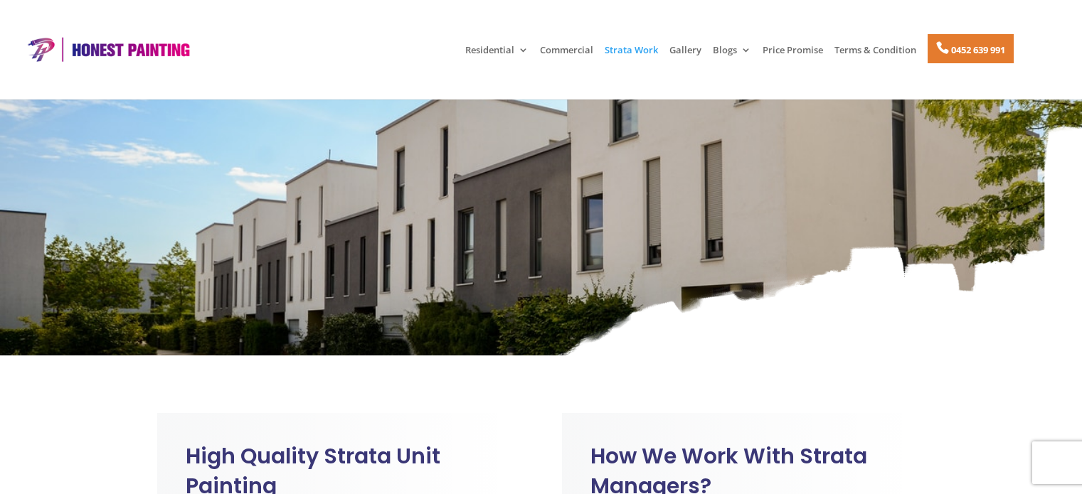 The width and height of the screenshot is (1082, 494). What do you see at coordinates (631, 57) in the screenshot?
I see `a: Strata Work` at bounding box center [631, 57].